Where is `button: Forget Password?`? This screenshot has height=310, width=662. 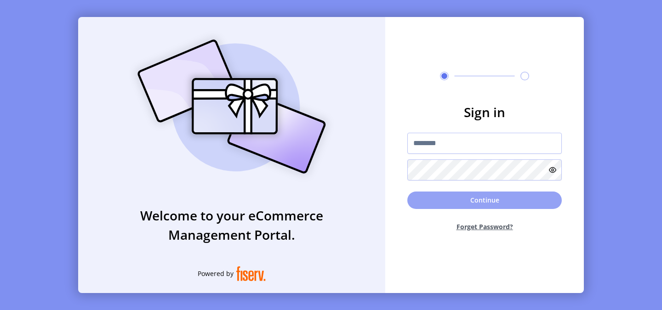
button: Forget Password? is located at coordinates (485, 227).